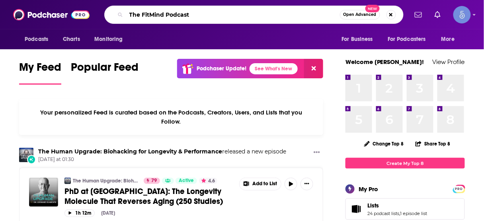 Image resolution: width=484 pixels, height=221 pixels. What do you see at coordinates (171, 117) in the screenshot?
I see `div: Your personalized Feed is curated based on the Podcasts, Creators, Users, and Lists that you Follow.` at bounding box center [171, 117].